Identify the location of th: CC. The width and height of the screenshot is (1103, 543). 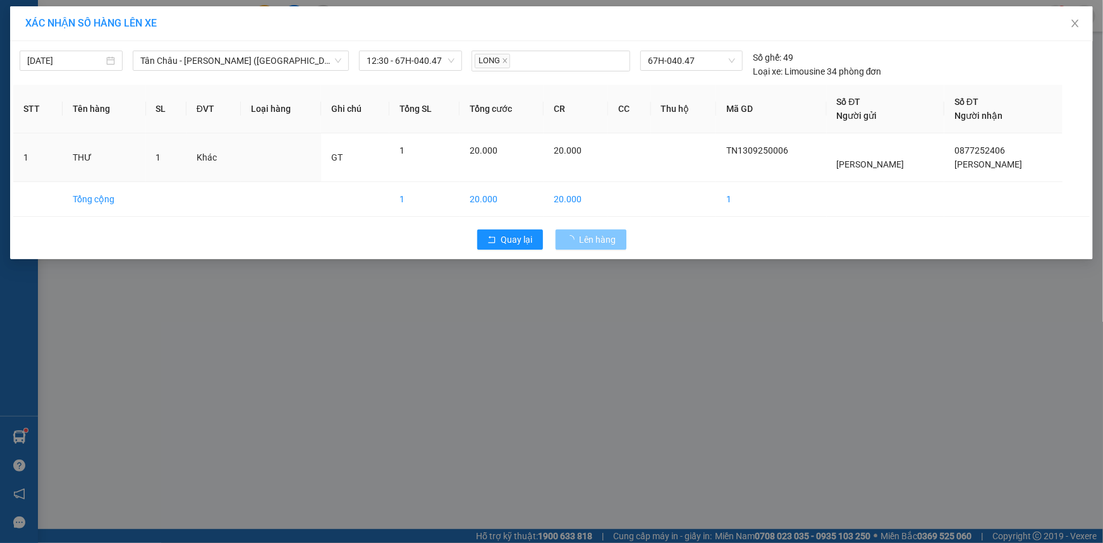
(629, 109).